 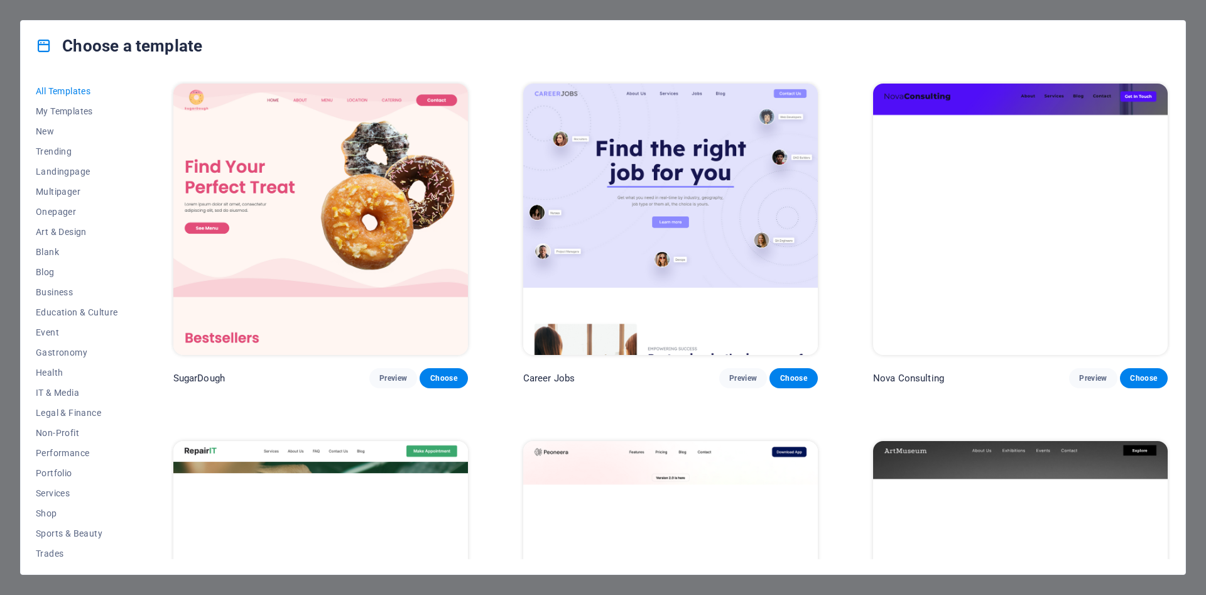 What do you see at coordinates (119, 46) in the screenshot?
I see `h4: Choose a template` at bounding box center [119, 46].